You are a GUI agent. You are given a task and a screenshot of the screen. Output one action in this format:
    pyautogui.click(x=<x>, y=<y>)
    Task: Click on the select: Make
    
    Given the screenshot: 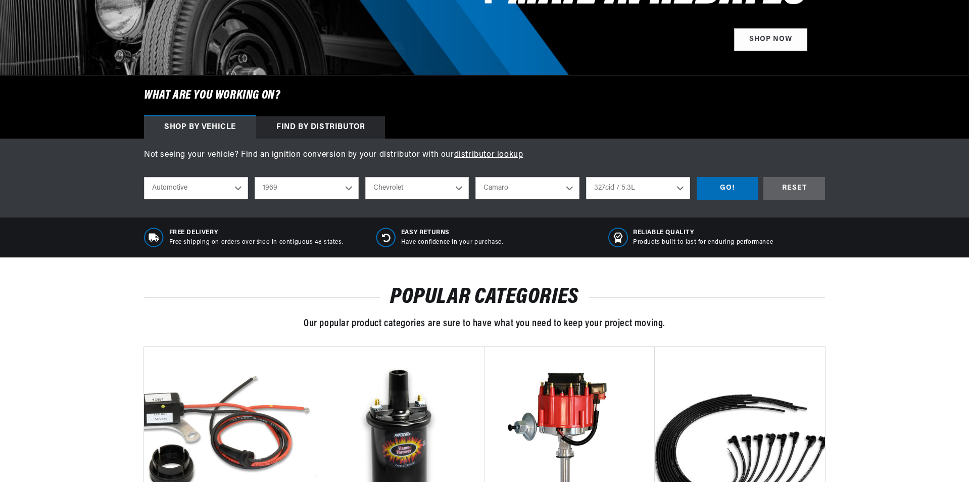 What is the action you would take?
    pyautogui.click(x=417, y=188)
    